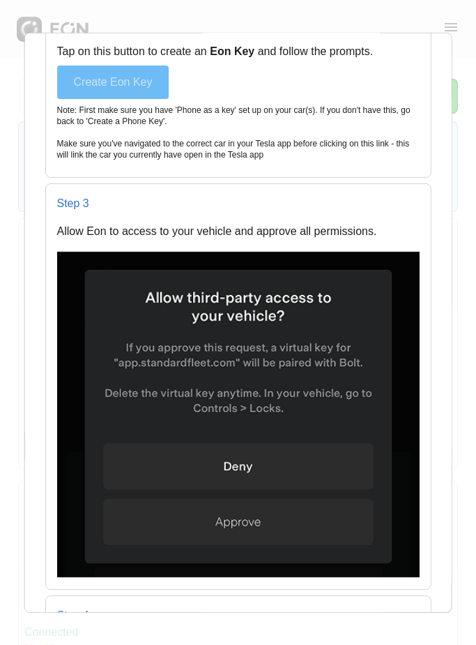 Image resolution: width=476 pixels, height=645 pixels. What do you see at coordinates (238, 231) in the screenshot?
I see `p: Allow Eon to access to your vehicle and approve all permissions.` at bounding box center [238, 231].